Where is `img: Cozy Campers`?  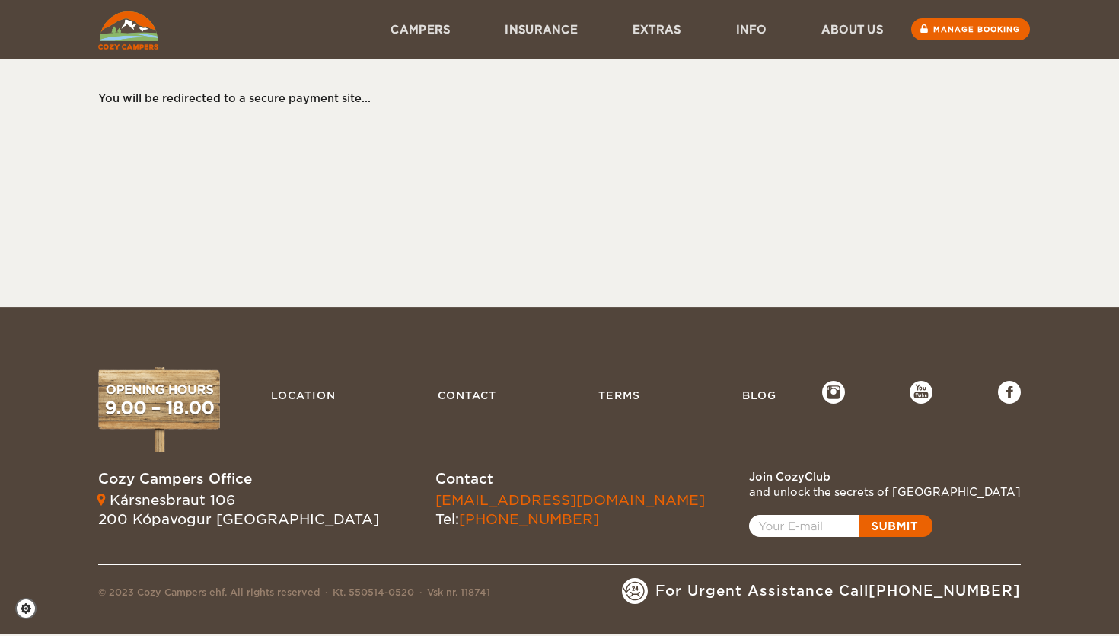
img: Cozy Campers is located at coordinates (128, 30).